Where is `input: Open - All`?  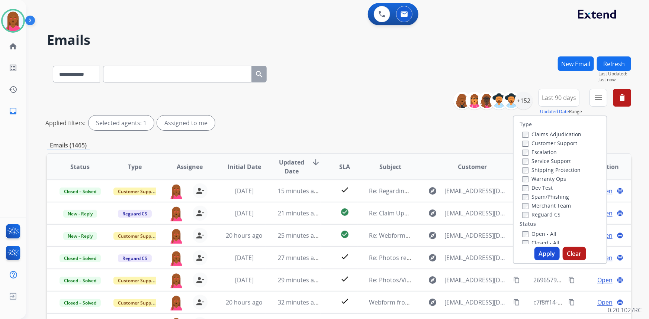 input: Open - All is located at coordinates (526, 235).